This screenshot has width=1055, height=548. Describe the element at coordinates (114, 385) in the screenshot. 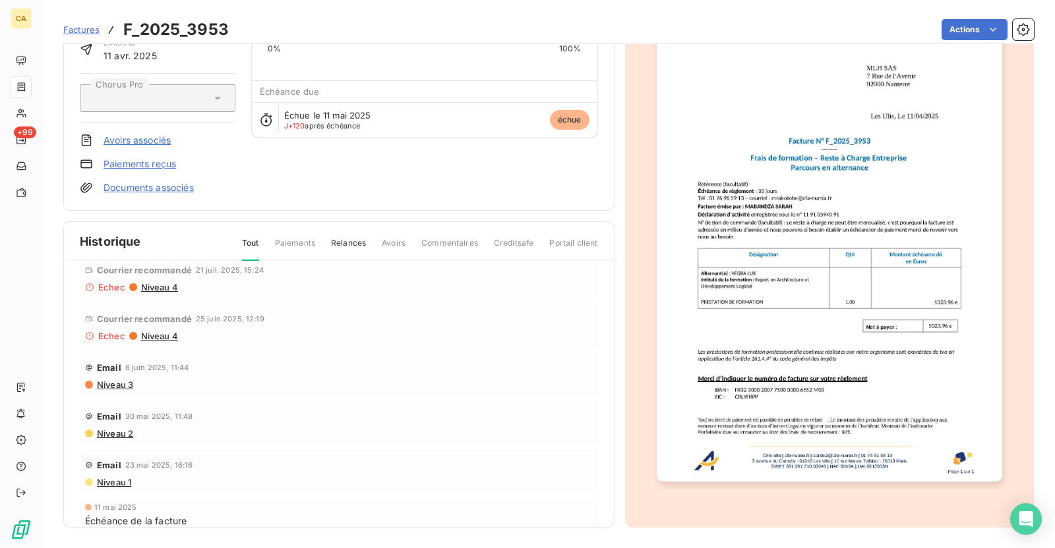

I see `span: Niveau 3` at that location.